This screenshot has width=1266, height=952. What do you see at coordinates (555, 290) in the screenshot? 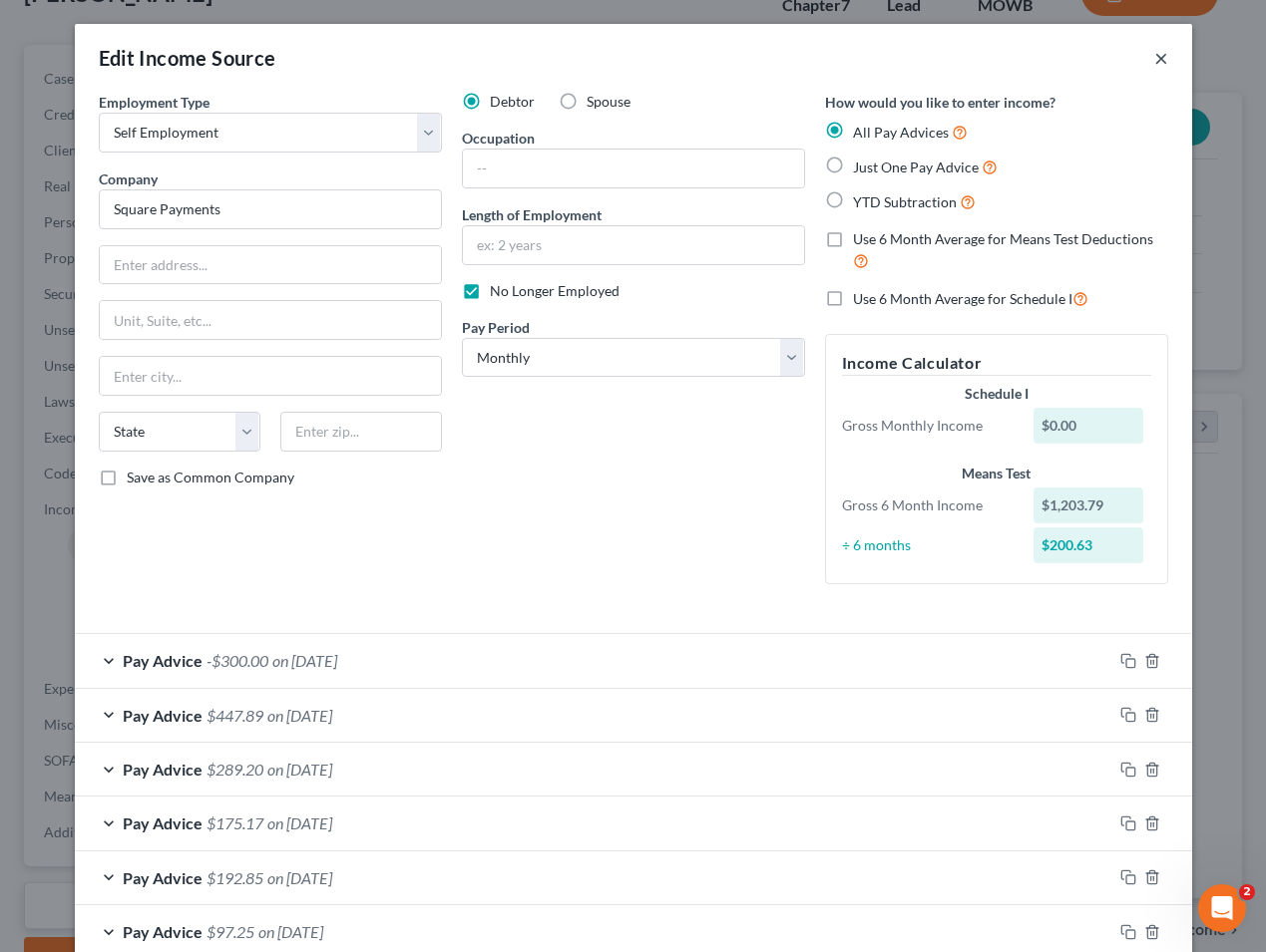
I see `span: No Longer Employed` at bounding box center [555, 290].